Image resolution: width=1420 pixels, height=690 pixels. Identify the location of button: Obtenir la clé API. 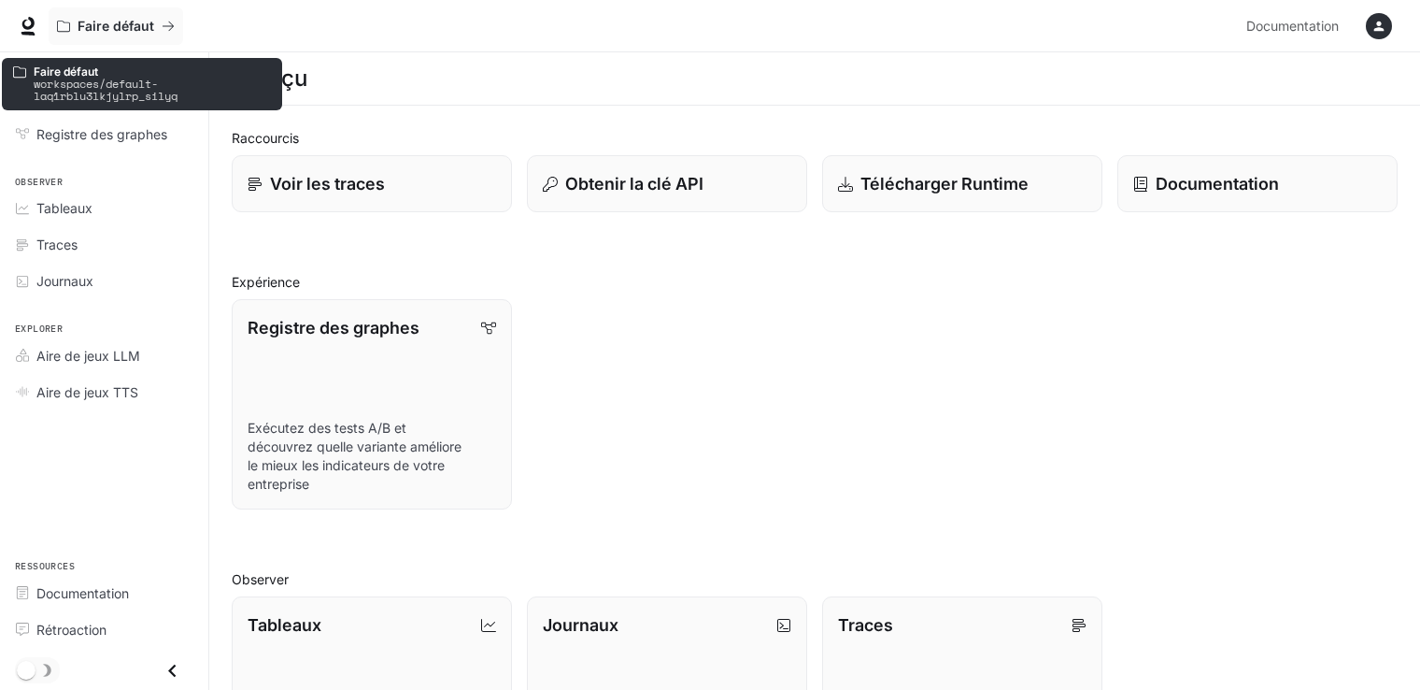
(667, 183).